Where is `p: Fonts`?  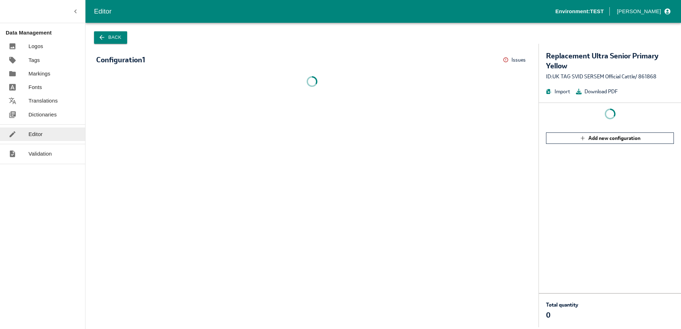 p: Fonts is located at coordinates (35, 87).